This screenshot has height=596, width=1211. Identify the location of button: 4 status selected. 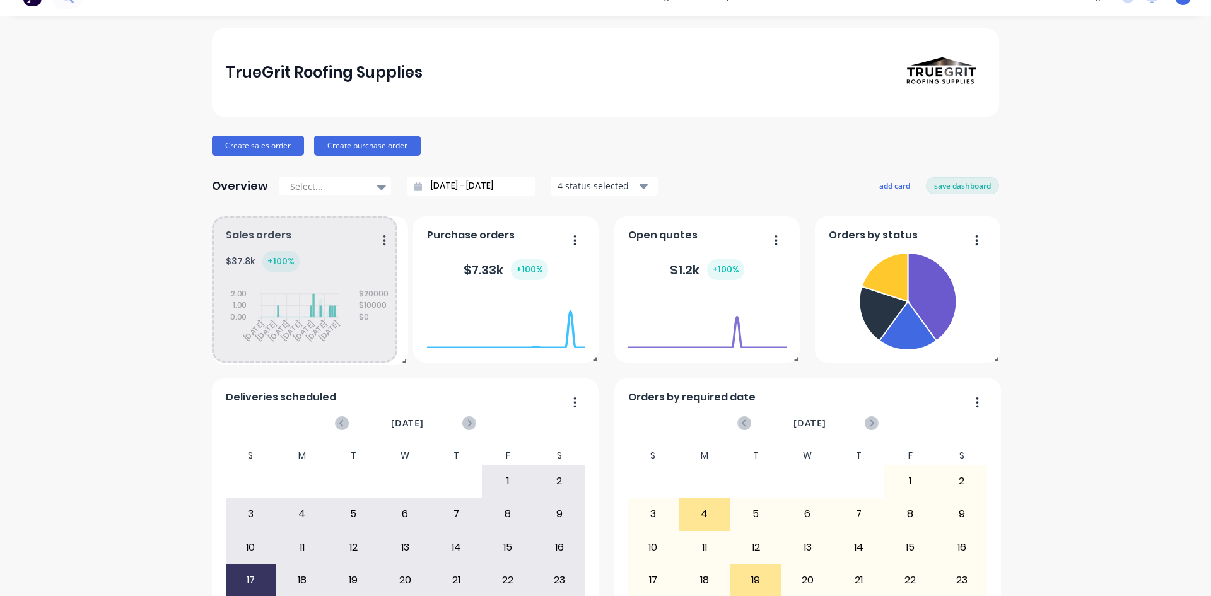
(604, 186).